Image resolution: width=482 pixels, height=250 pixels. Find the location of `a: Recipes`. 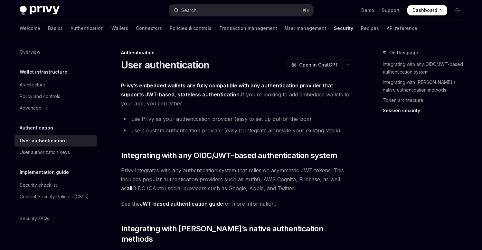

a: Recipes is located at coordinates (370, 28).